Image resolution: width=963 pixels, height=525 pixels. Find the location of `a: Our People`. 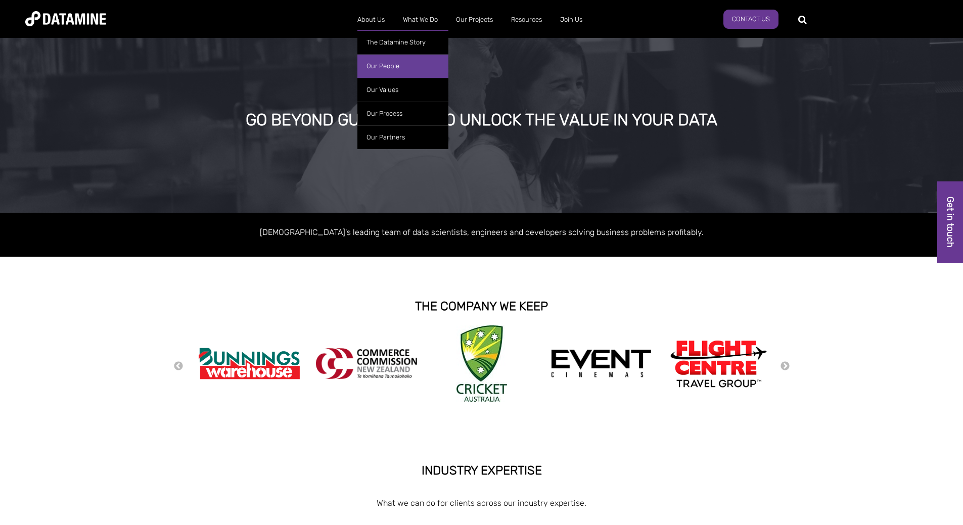

a: Our People is located at coordinates (403, 66).